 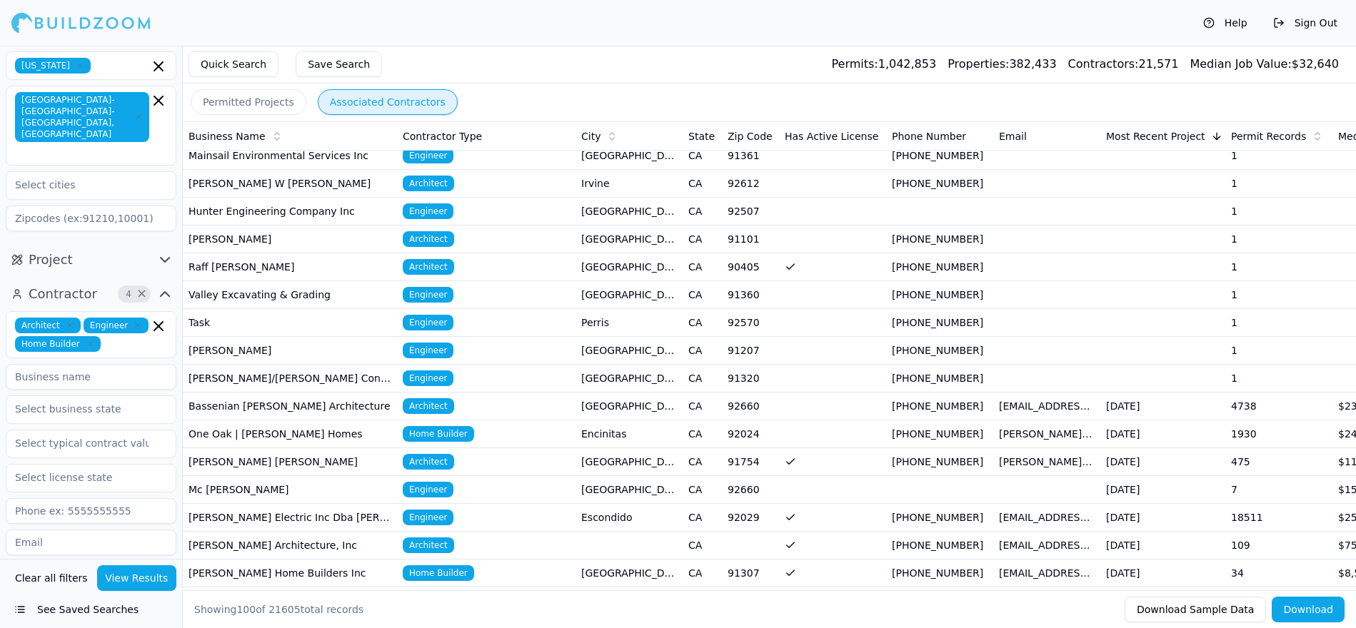 I want to click on div: 382,433, so click(x=1001, y=64).